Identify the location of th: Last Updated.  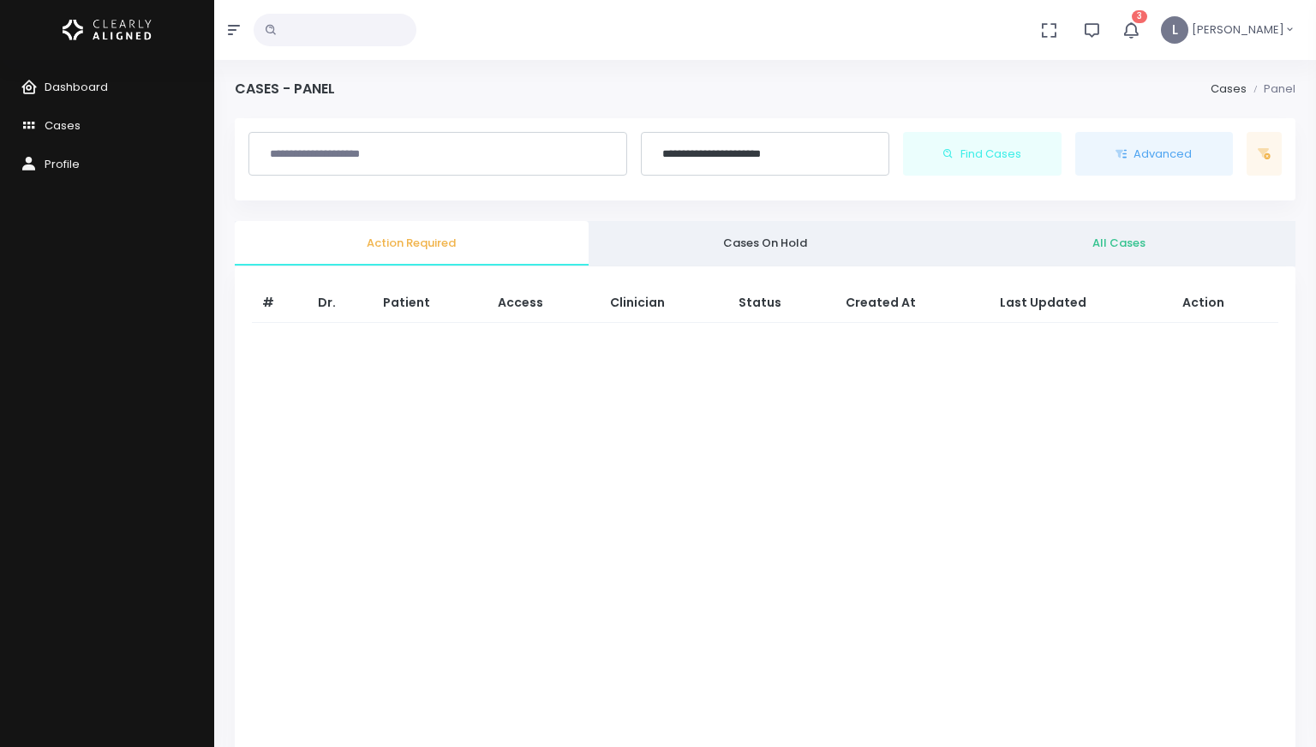
(1081, 303).